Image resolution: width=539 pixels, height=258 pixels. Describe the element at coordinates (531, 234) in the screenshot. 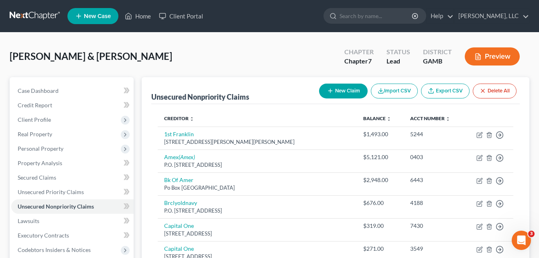

I see `span: 3` at that location.